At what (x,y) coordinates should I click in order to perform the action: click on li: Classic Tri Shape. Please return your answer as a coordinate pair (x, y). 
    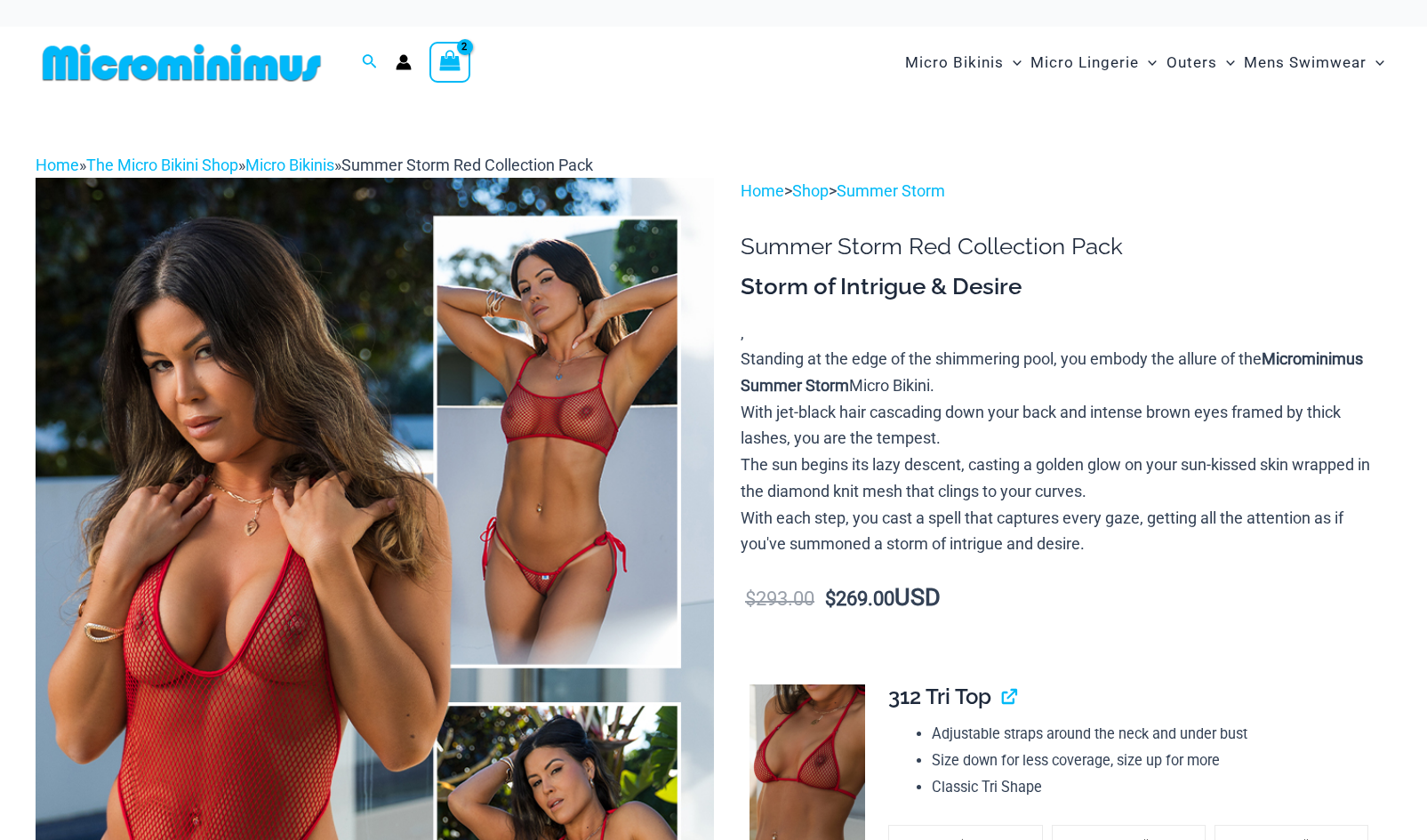
    Looking at the image, I should click on (1154, 787).